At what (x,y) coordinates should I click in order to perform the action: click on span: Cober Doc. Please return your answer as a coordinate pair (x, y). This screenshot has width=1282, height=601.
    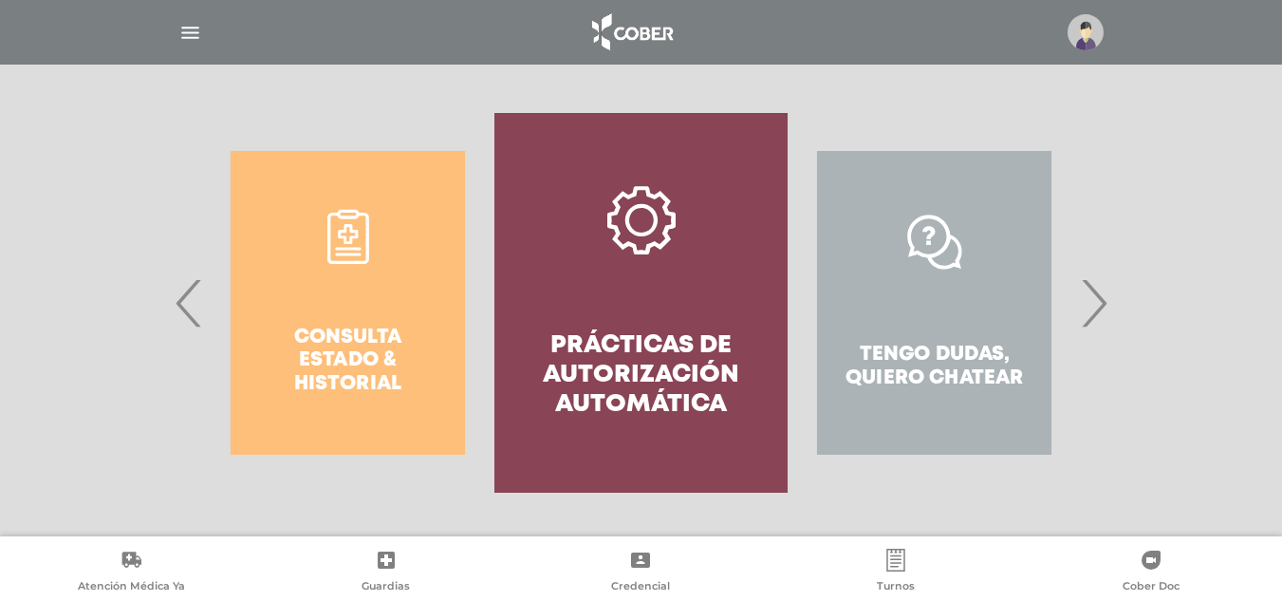
    Looking at the image, I should click on (1151, 587).